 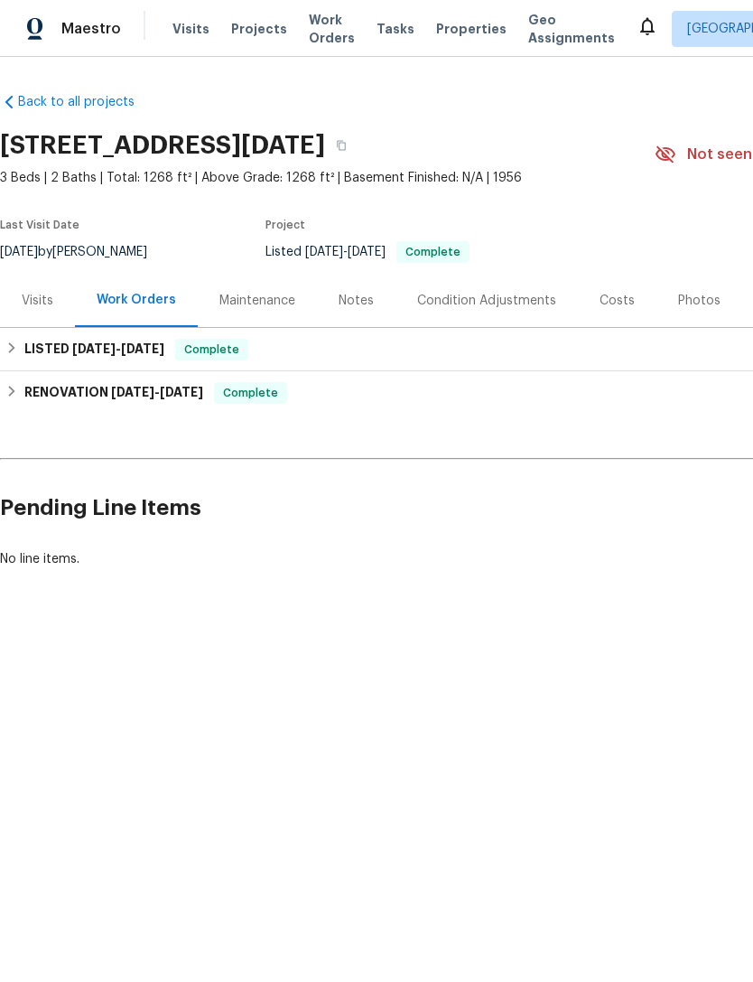 I want to click on div: Costs, so click(x=617, y=301).